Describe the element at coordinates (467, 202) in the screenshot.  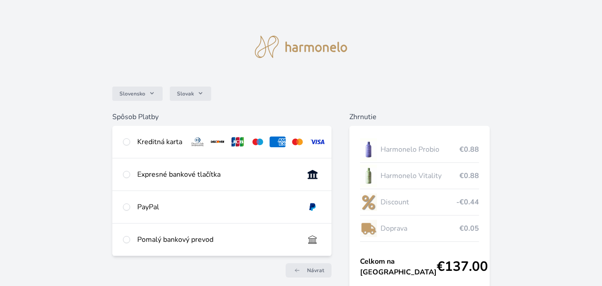
I see `span: -€0.44` at that location.